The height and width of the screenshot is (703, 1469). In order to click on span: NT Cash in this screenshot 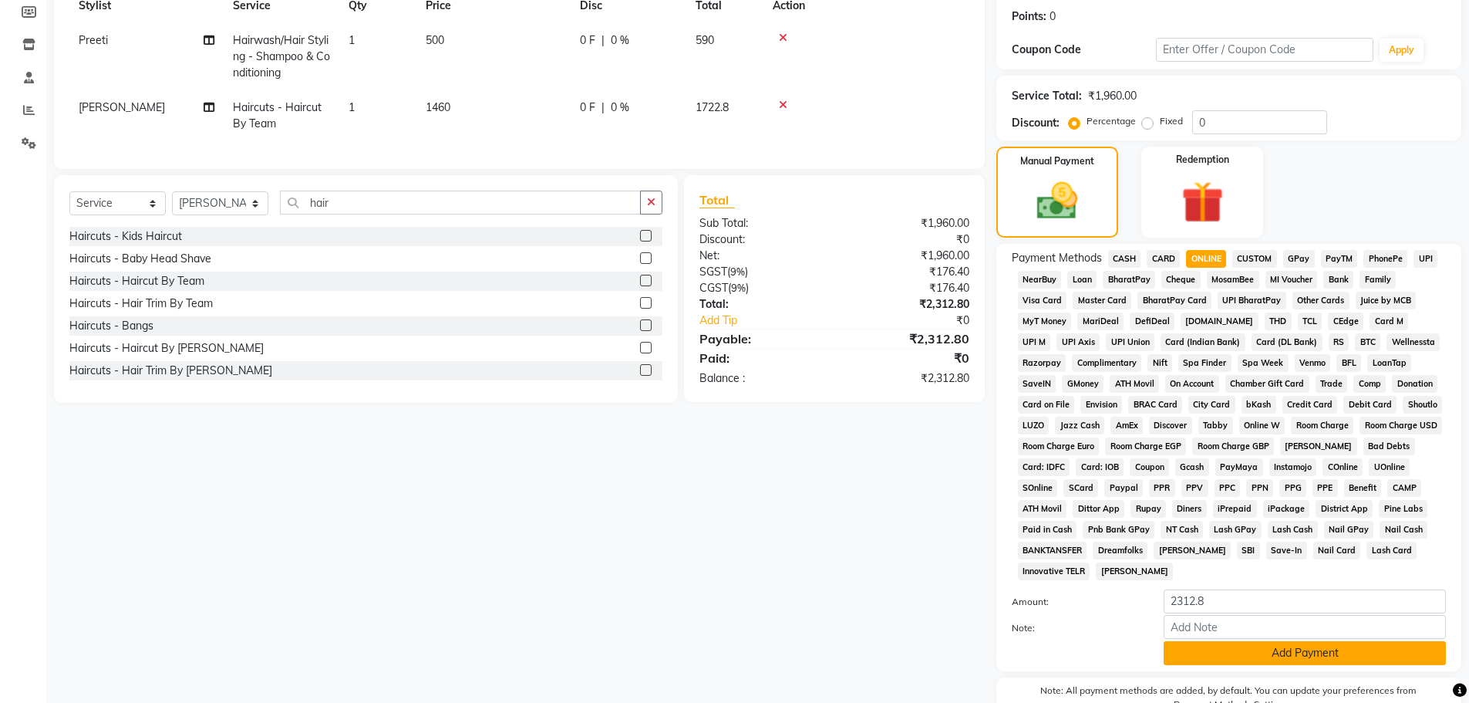, I will do `click(1182, 529)`.